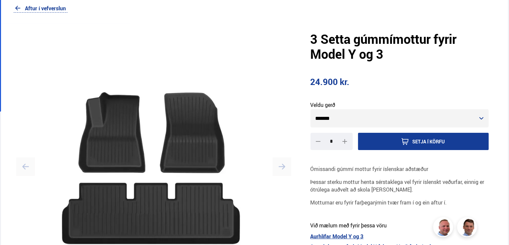 The width and height of the screenshot is (509, 245). Describe the element at coordinates (424, 142) in the screenshot. I see `button: Setja í körfu` at that location.